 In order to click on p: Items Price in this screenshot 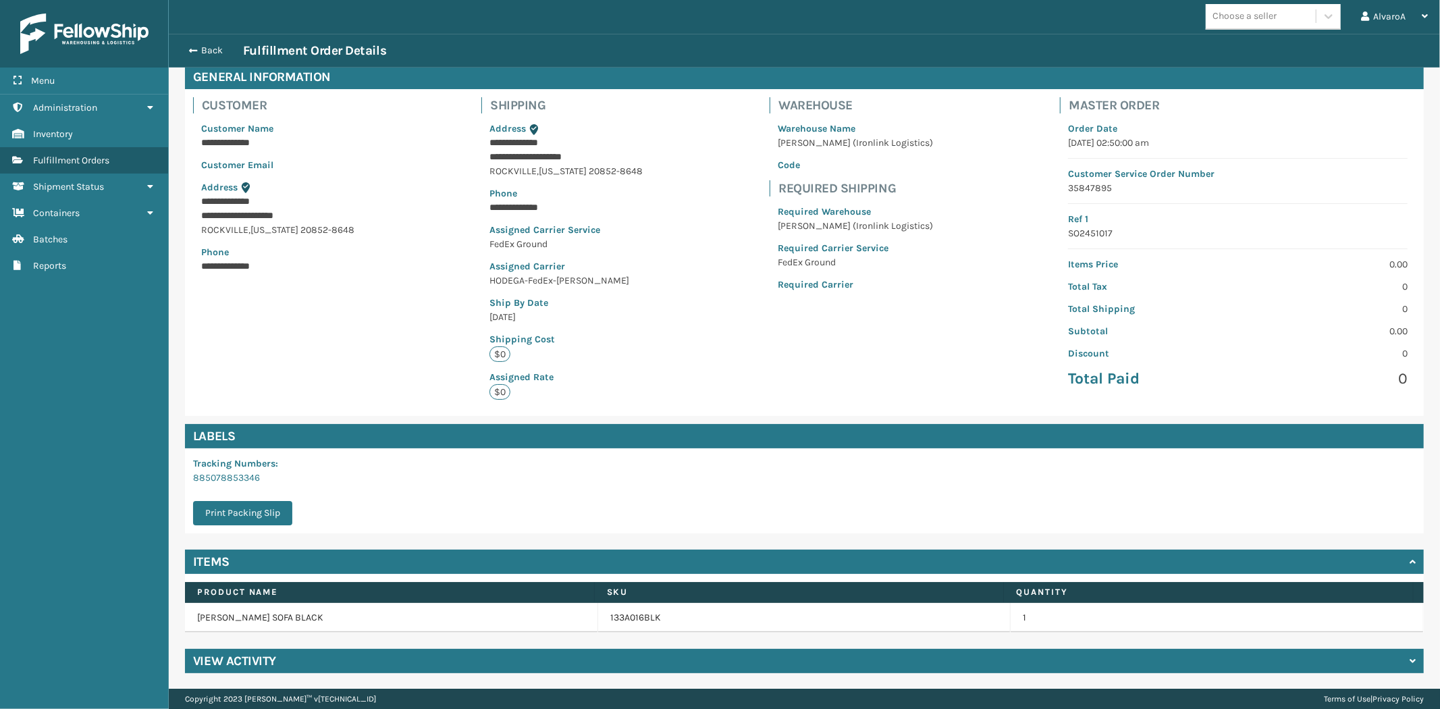, I will do `click(1148, 264)`.